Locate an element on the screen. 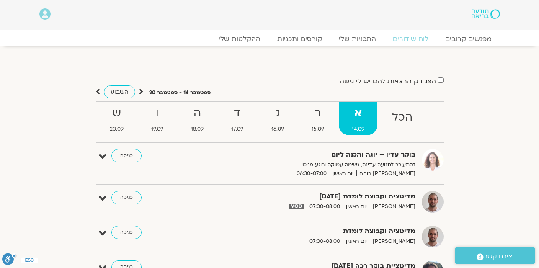 This screenshot has height=268, width=539. span: 14.09 is located at coordinates (358, 129).